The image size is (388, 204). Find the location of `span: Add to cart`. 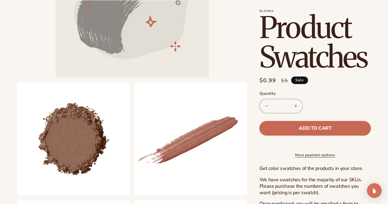

span: Add to cart is located at coordinates (315, 128).